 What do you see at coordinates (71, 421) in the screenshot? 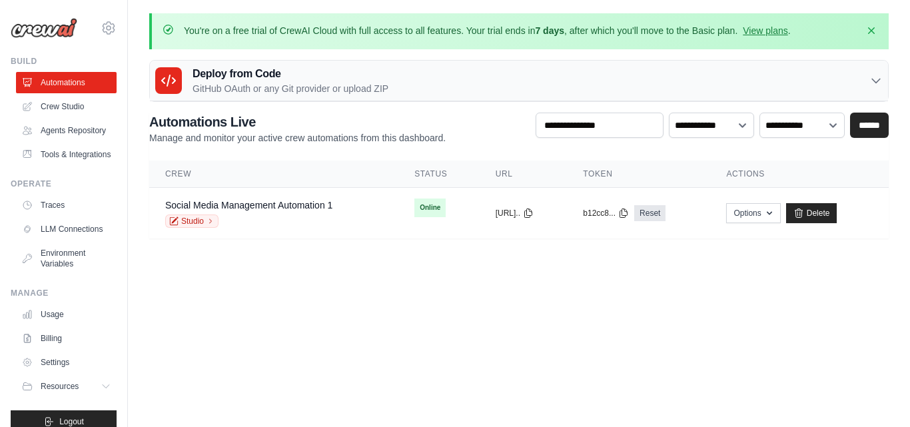
I see `span: Logout` at bounding box center [71, 421].